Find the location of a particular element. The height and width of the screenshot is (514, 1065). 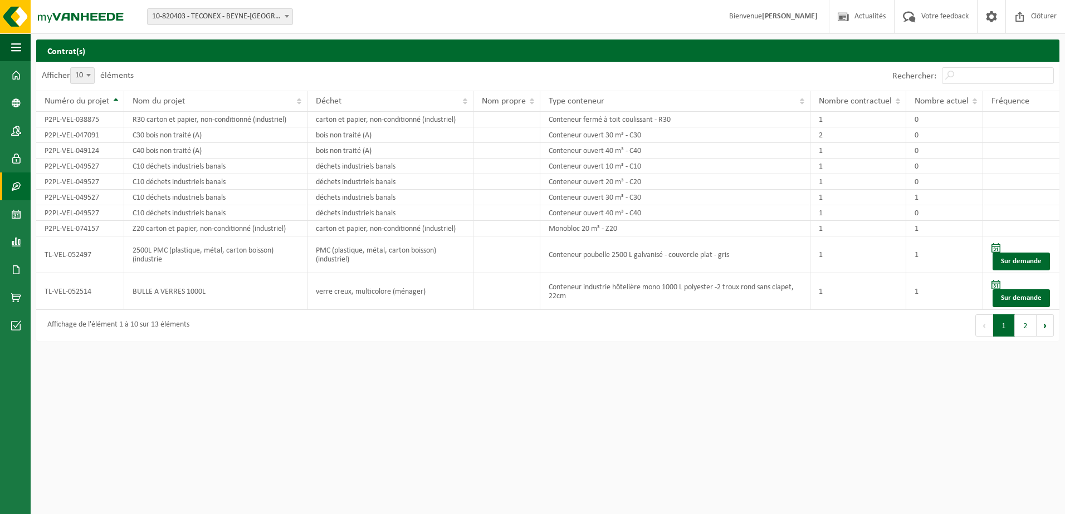

span: Fréquence is located at coordinates (1010, 101).